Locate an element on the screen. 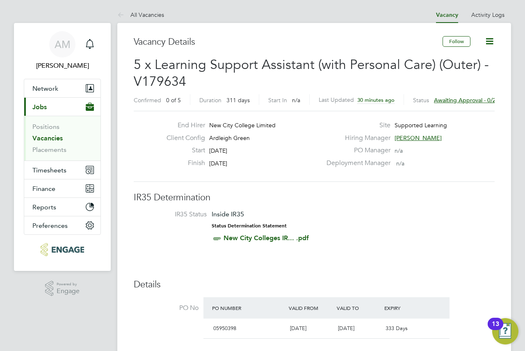  span: Andrew Murphy is located at coordinates (62, 66).